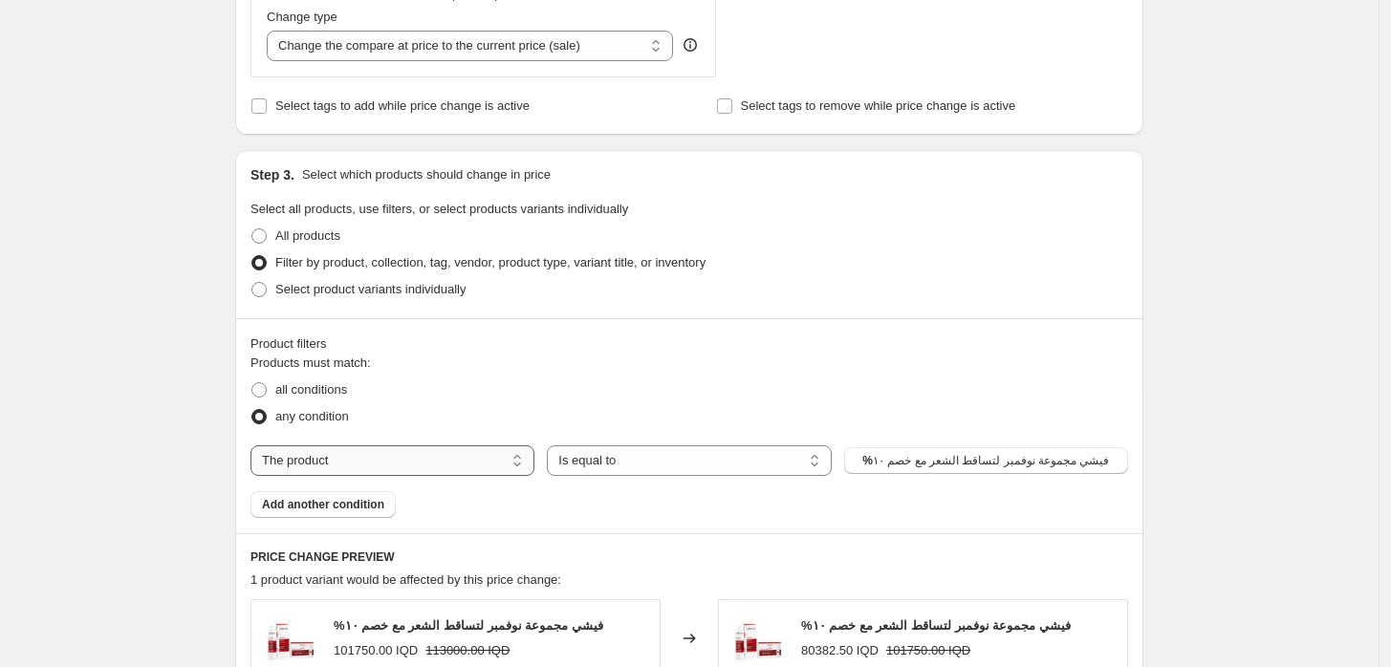 The height and width of the screenshot is (667, 1391). Describe the element at coordinates (986, 461) in the screenshot. I see `button: %فيشي مجموعة نوفمبر لتساقط الشعر مع خصم ١٠` at that location.